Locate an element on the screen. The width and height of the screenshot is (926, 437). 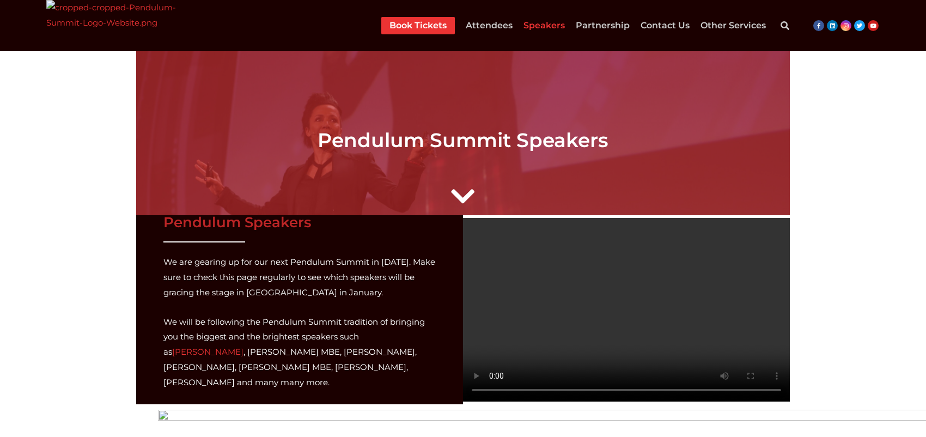
h2: Pendulum Summit Speakers is located at coordinates (463, 140).